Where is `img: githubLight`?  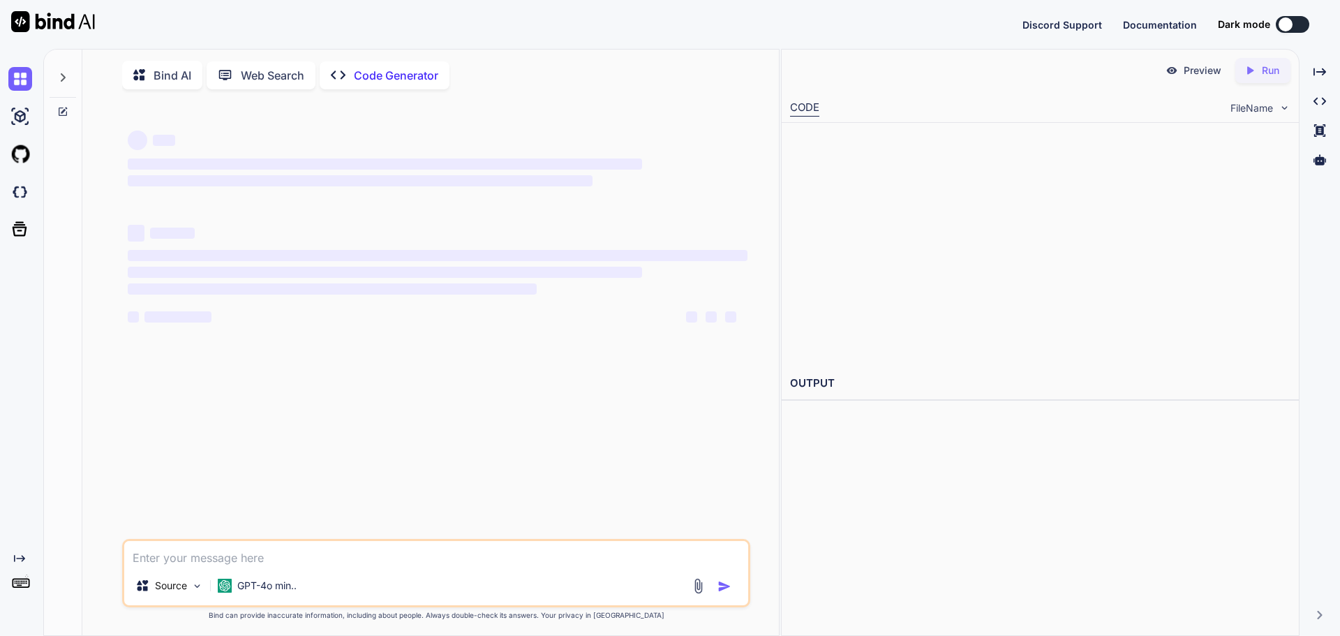 img: githubLight is located at coordinates (20, 154).